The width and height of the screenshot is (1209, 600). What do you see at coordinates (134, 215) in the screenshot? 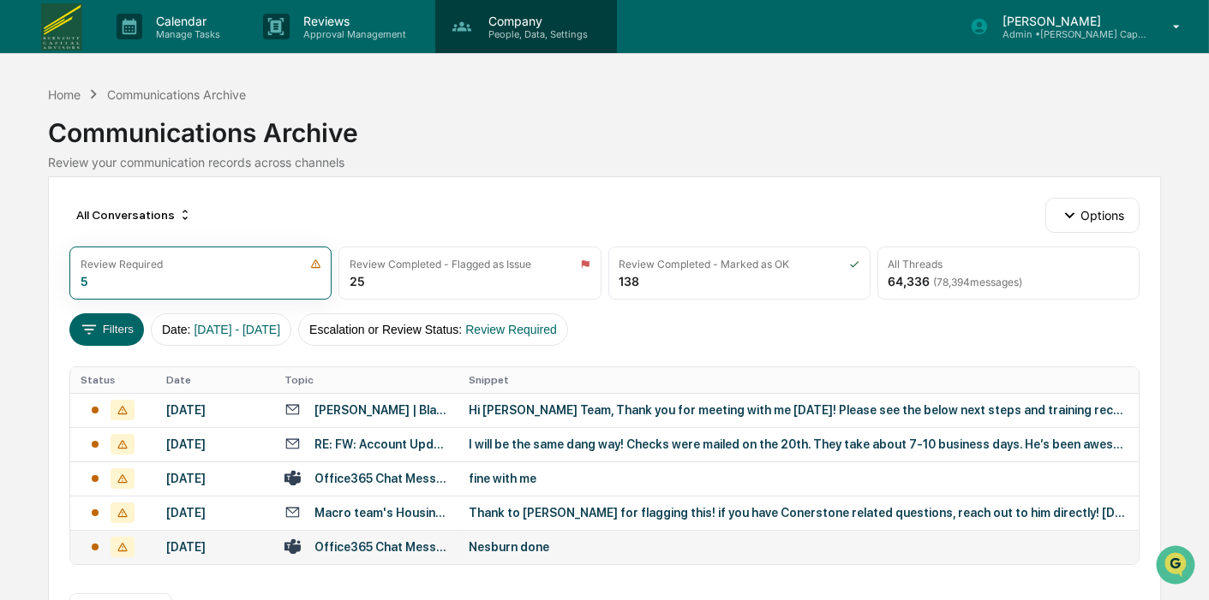
I see `div: All Conversations` at bounding box center [134, 215].